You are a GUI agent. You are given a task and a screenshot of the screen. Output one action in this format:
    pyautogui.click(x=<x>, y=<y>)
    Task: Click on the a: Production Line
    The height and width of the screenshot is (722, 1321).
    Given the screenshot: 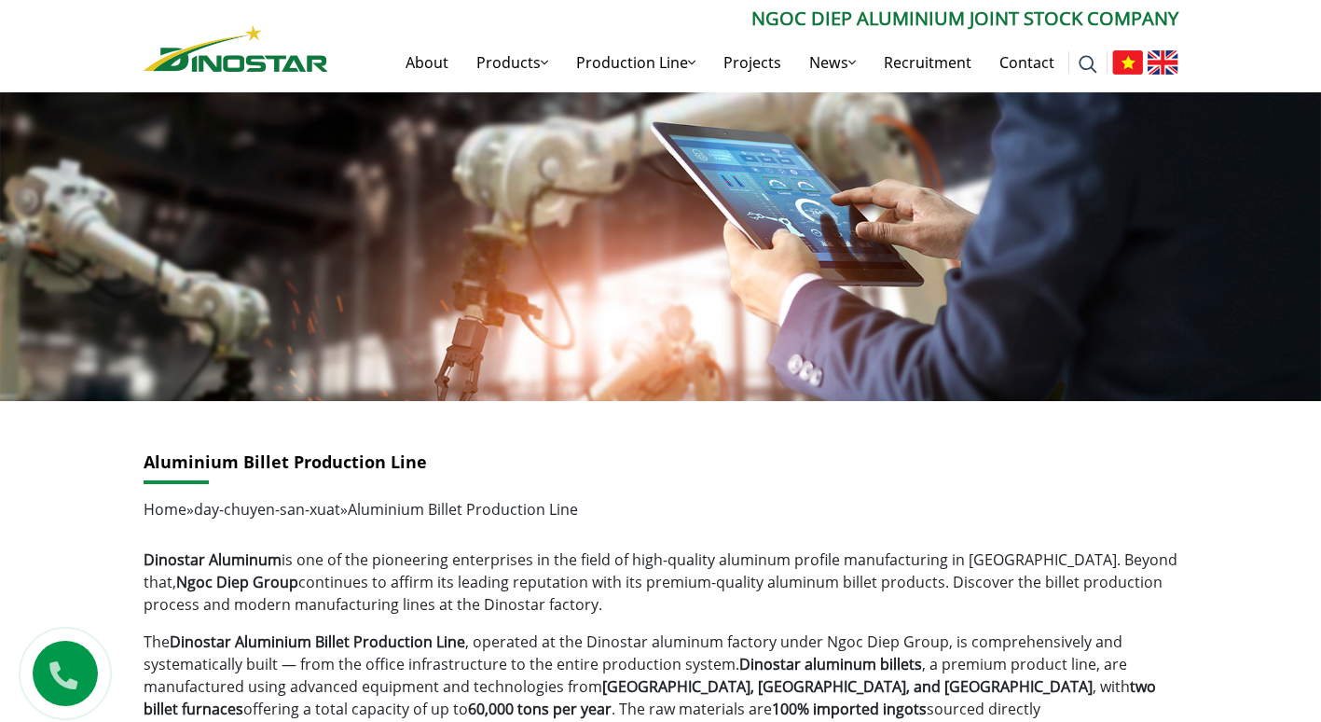 What is the action you would take?
    pyautogui.click(x=636, y=62)
    